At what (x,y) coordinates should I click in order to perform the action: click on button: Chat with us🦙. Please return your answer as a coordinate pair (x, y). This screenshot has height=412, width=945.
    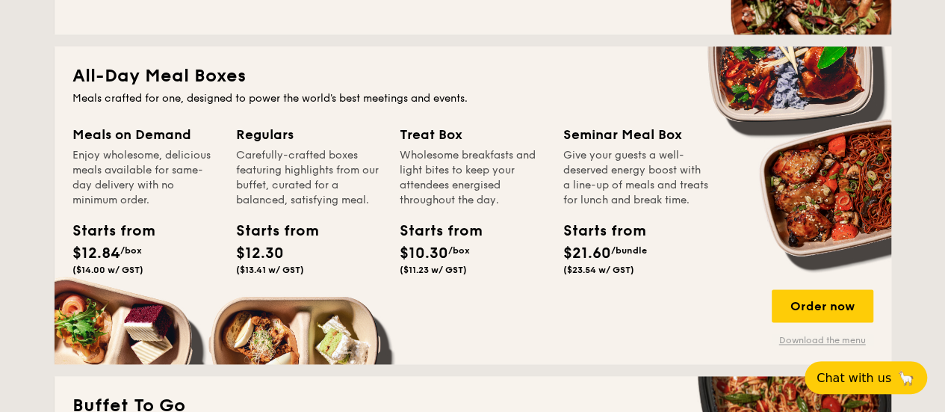
    Looking at the image, I should click on (866, 377).